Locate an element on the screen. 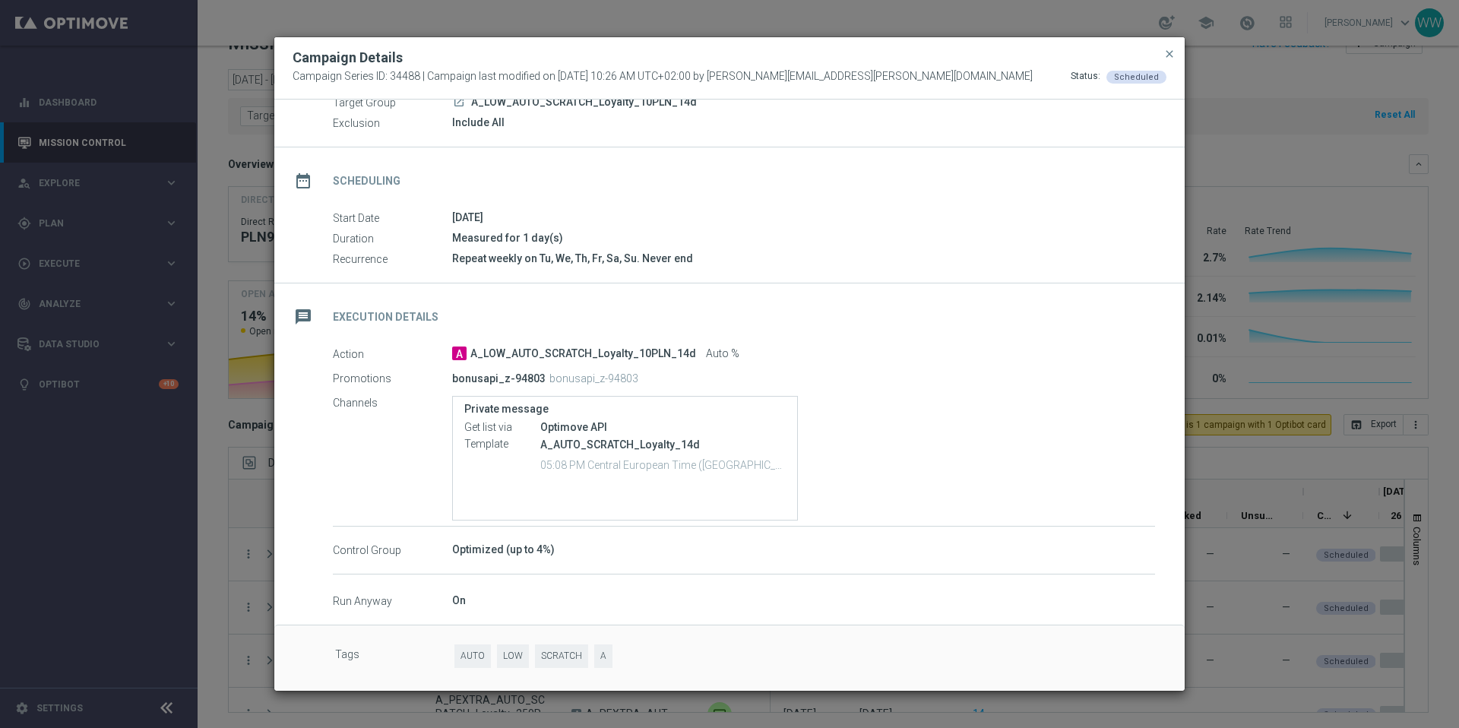 The height and width of the screenshot is (728, 1459). i: date_range is located at coordinates (303, 181).